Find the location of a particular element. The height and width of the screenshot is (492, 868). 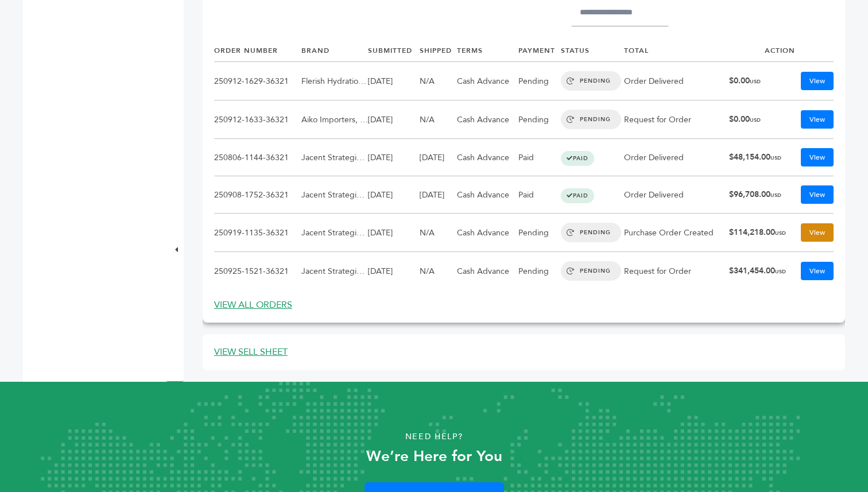

a: VIEW ALL ORDERS is located at coordinates (253, 305).